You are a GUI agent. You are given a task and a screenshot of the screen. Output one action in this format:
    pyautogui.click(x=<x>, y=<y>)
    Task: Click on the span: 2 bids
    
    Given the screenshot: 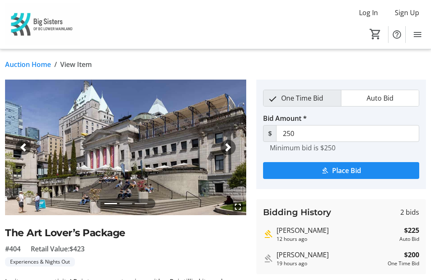 What is the action you would take?
    pyautogui.click(x=409, y=212)
    